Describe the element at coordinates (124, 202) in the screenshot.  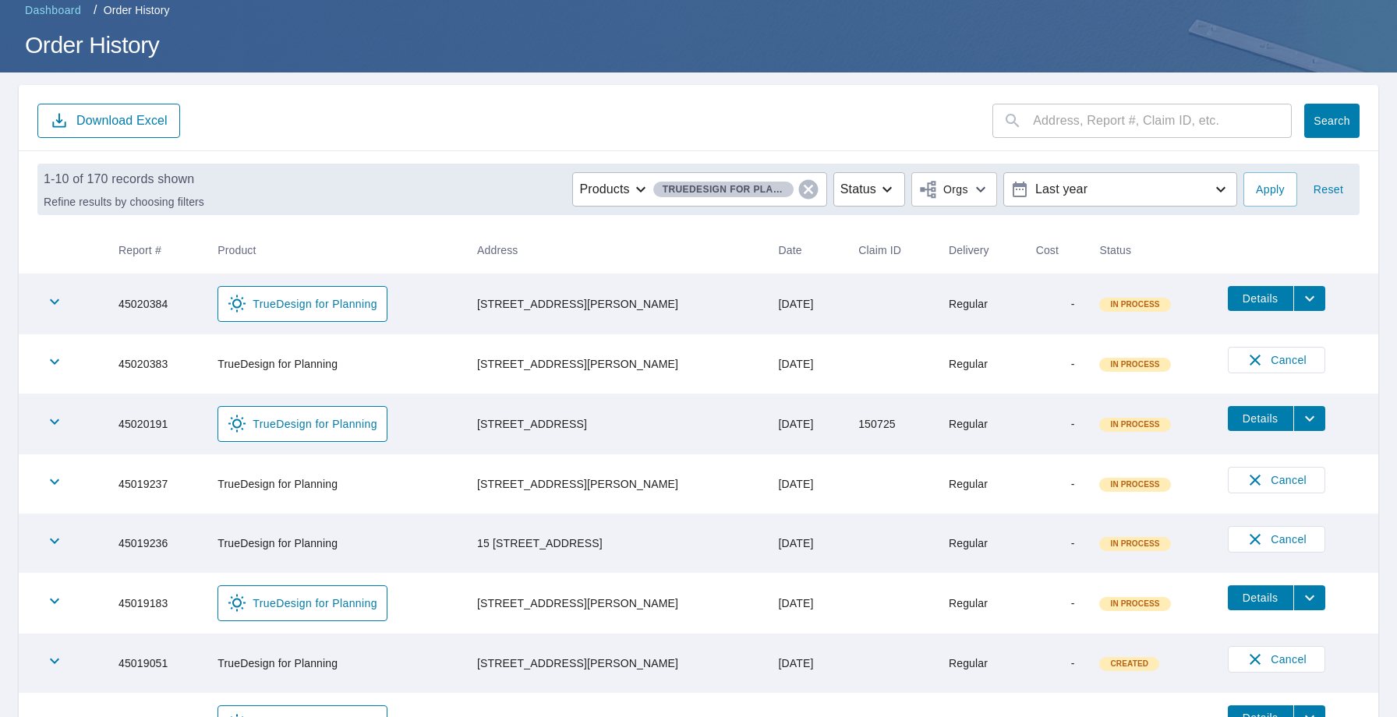
I see `p: Refine results by choosing filters` at that location.